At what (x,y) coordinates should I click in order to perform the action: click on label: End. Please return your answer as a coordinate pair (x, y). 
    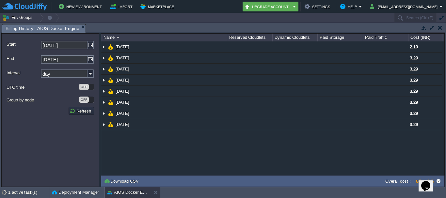
    Looking at the image, I should click on (23, 59).